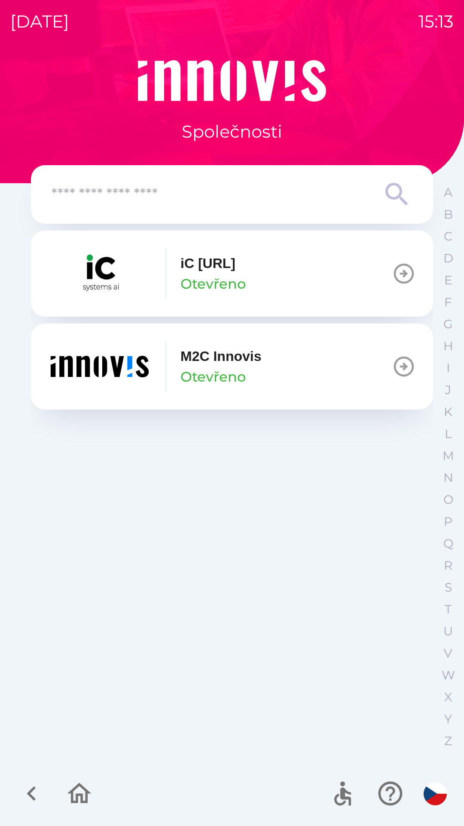 Image resolution: width=464 pixels, height=826 pixels. I want to click on button: F, so click(449, 302).